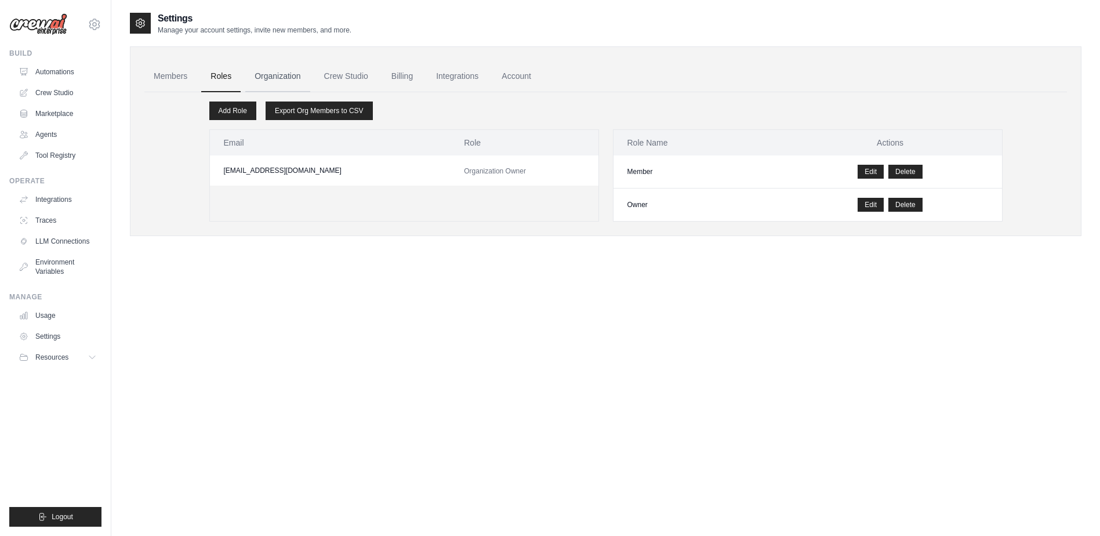  Describe the element at coordinates (57, 357) in the screenshot. I see `button: Resources` at that location.